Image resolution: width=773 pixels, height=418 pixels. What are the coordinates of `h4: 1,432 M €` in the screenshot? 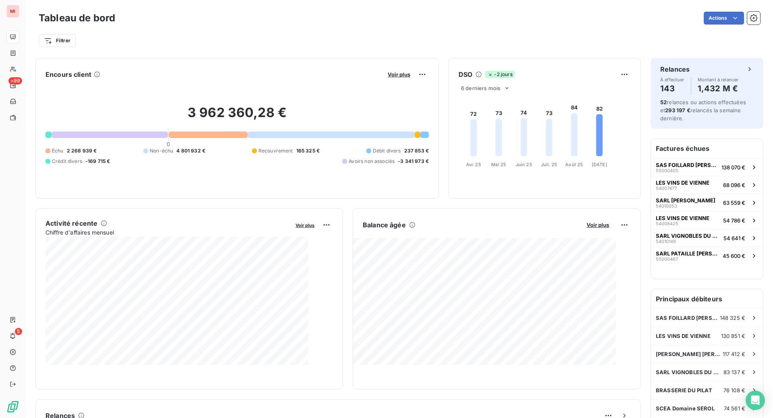 It's located at (718, 89).